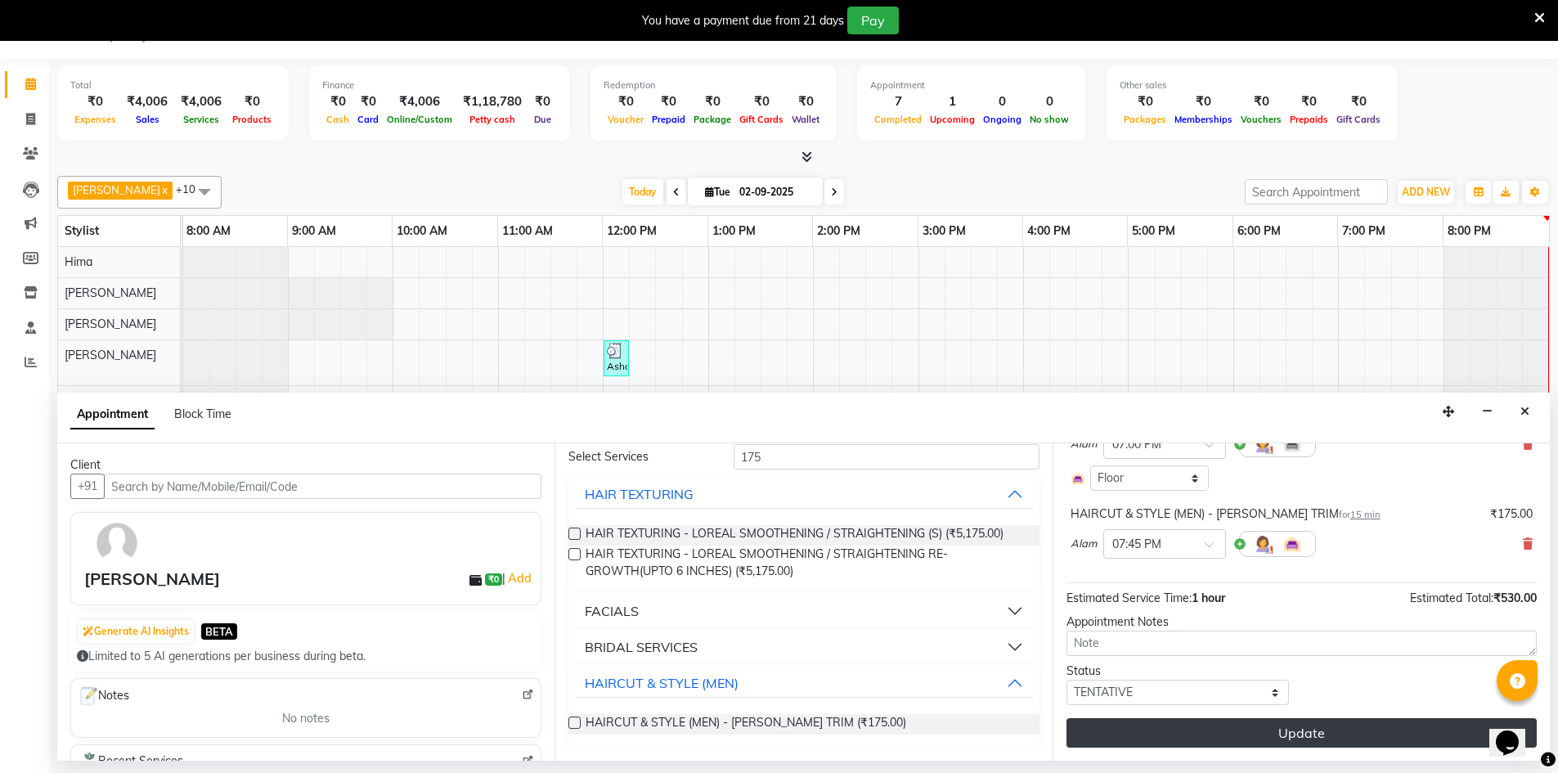 The height and width of the screenshot is (773, 1558). Describe the element at coordinates (306, 718) in the screenshot. I see `span: No notes` at that location.